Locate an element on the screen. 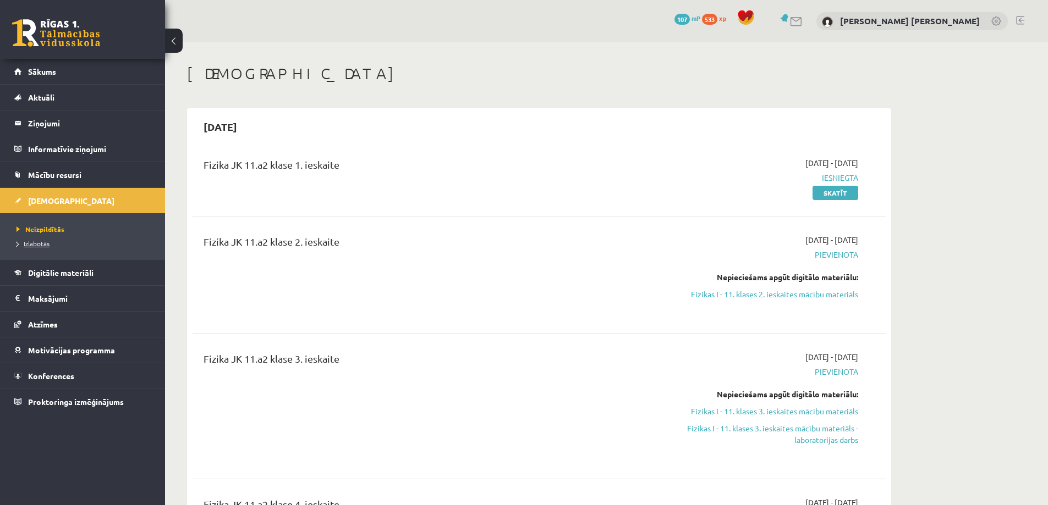 The width and height of the screenshot is (1048, 505). a: Izlabotās is located at coordinates (85, 244).